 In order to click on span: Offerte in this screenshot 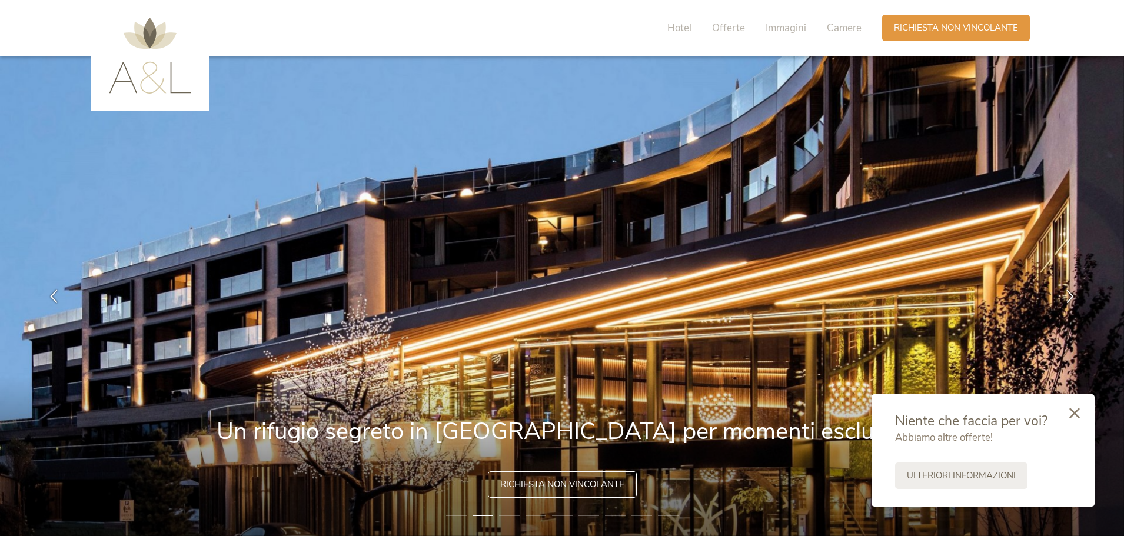, I will do `click(729, 28)`.